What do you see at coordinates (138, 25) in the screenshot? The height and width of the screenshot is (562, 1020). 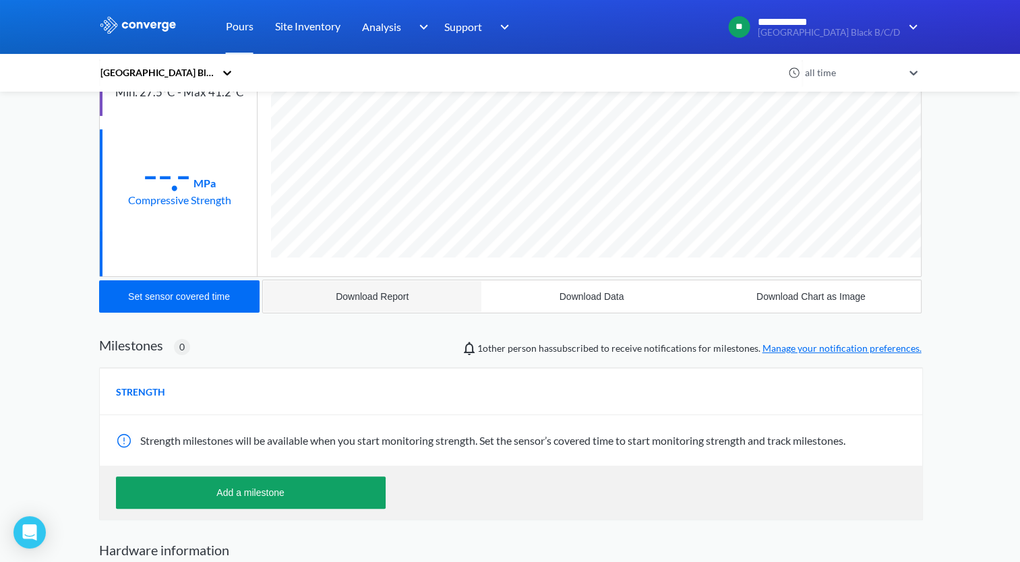 I see `img: logo_ewhite.svg` at bounding box center [138, 25].